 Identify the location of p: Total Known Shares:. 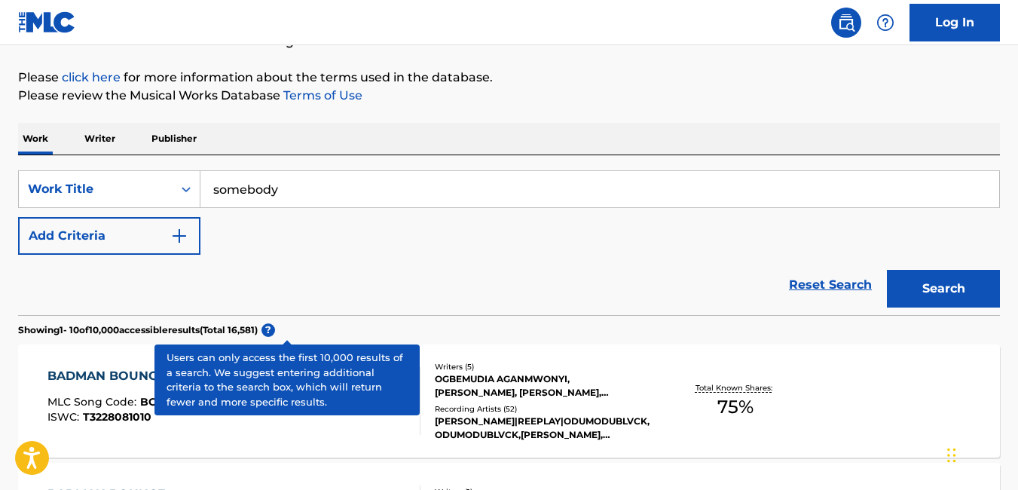
(735, 387).